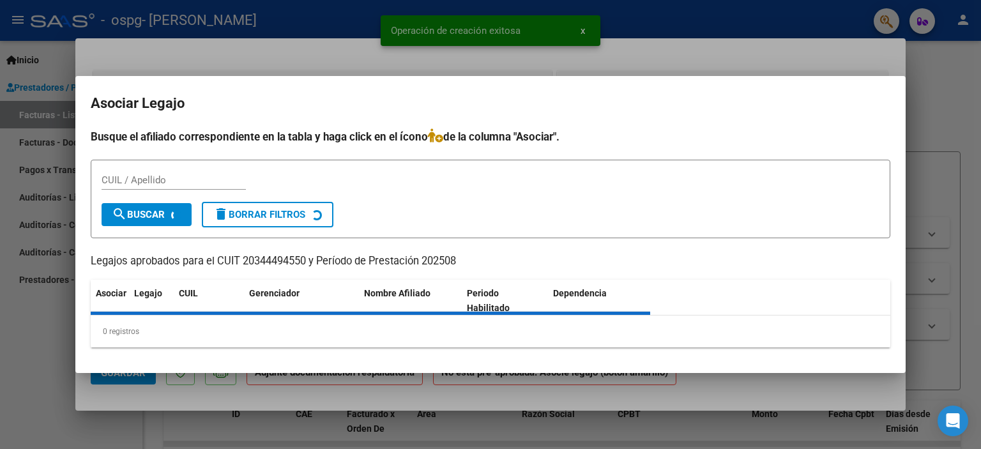 Image resolution: width=981 pixels, height=449 pixels. I want to click on datatable-header-cell: Asociar, so click(110, 301).